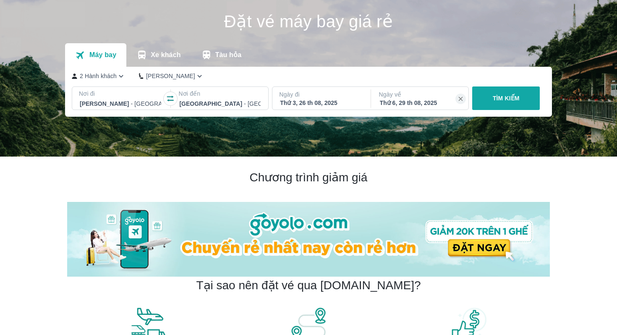  What do you see at coordinates (98, 76) in the screenshot?
I see `p: 2 Hành khách` at bounding box center [98, 76].